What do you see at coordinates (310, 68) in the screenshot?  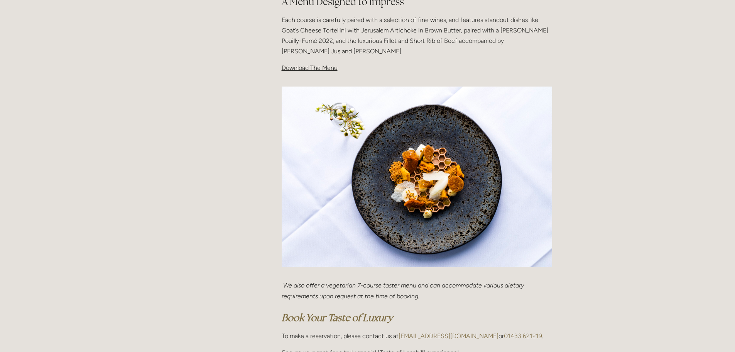 I see `span: Download The Menu` at bounding box center [310, 68].